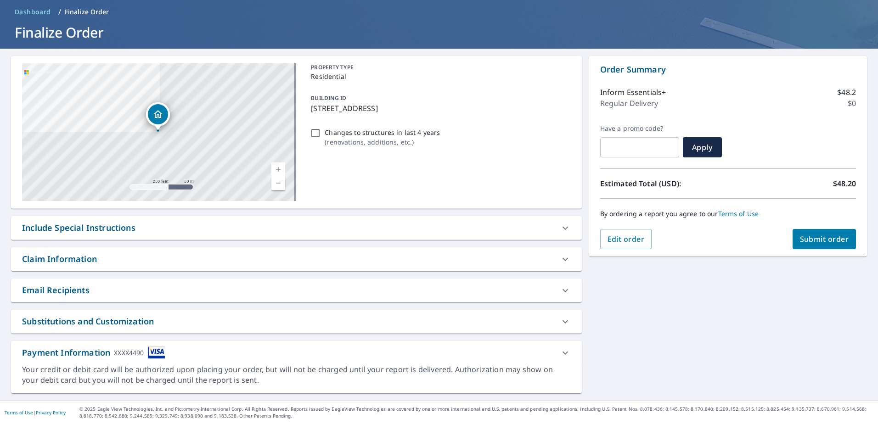  What do you see at coordinates (439, 12) in the screenshot?
I see `nav: breadcrumb` at bounding box center [439, 12].